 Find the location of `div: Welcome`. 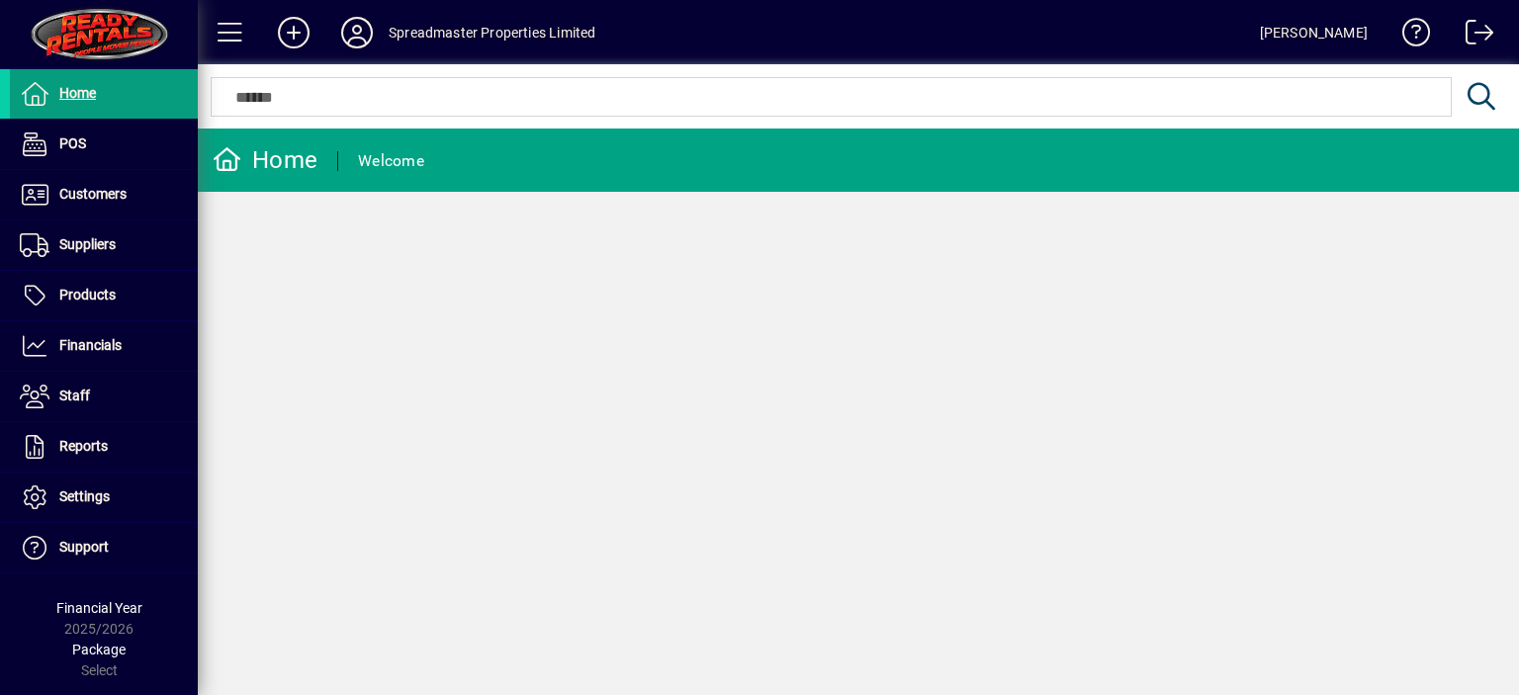

div: Welcome is located at coordinates (391, 161).